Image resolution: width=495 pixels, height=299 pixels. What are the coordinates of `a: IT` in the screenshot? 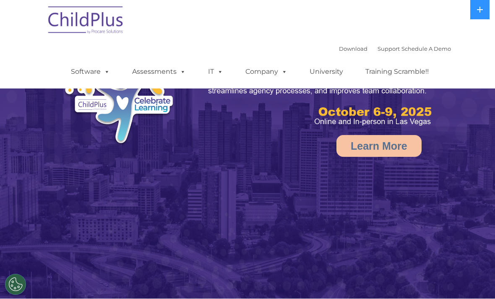 It's located at (216, 72).